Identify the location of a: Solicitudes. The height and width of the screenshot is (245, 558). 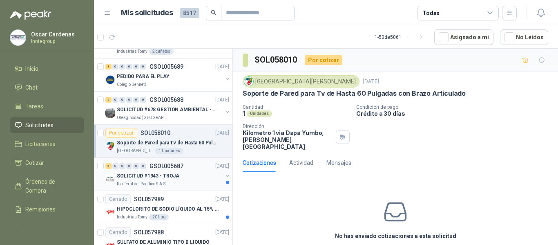
(47, 125).